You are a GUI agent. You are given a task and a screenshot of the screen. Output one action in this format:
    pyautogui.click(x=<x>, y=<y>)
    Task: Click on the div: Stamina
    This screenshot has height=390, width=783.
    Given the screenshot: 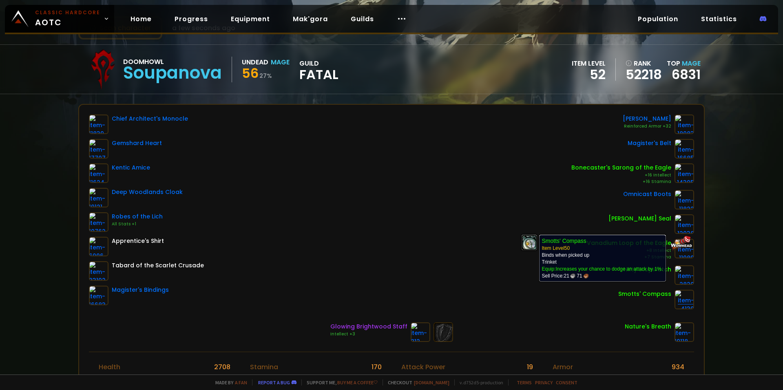 What is the action you would take?
    pyautogui.click(x=264, y=367)
    